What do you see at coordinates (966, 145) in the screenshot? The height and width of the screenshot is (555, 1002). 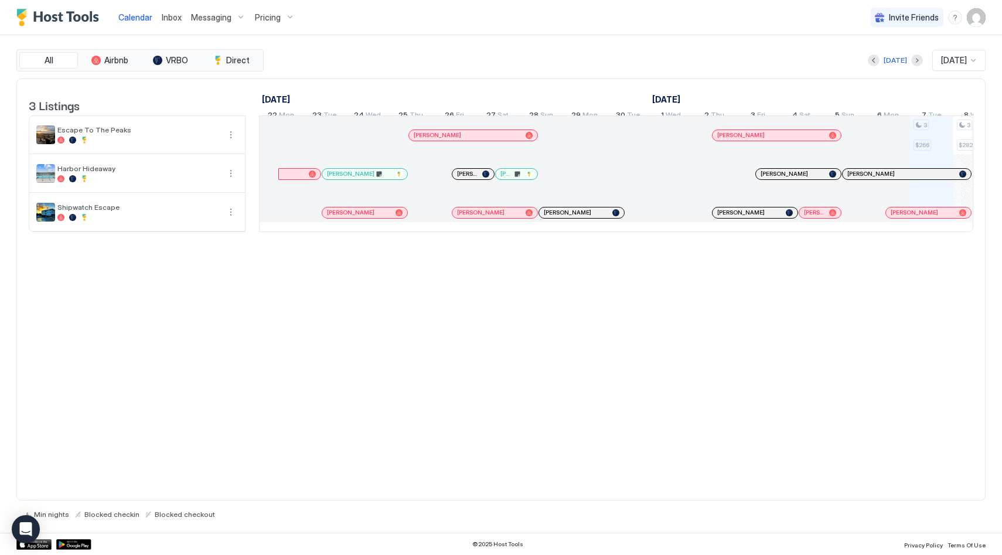 I see `span: $282` at bounding box center [966, 145].